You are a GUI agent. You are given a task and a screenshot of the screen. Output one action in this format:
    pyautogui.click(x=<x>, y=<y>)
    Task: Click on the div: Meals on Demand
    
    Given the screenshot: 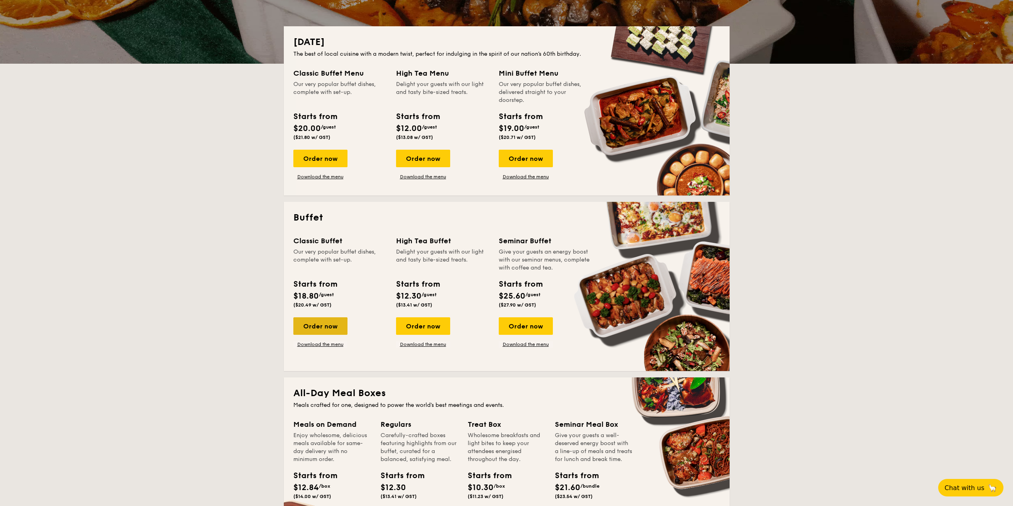 What is the action you would take?
    pyautogui.click(x=332, y=424)
    